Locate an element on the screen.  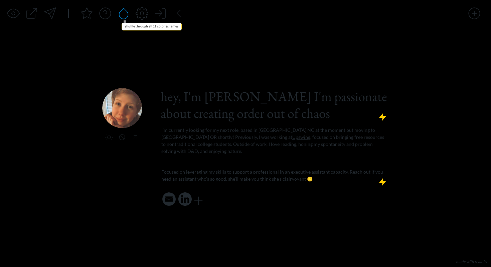
p: Focused on leveraging my skills to support a professional in an executive assistant capacity. Rea... is located at coordinates (274, 175).